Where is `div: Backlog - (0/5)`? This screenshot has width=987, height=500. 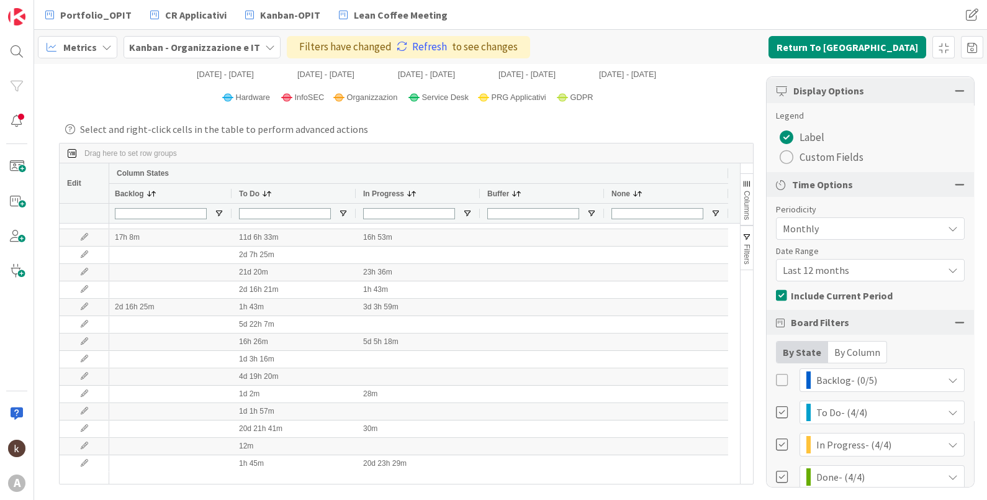
div: Backlog - (0/5) is located at coordinates (882, 380).